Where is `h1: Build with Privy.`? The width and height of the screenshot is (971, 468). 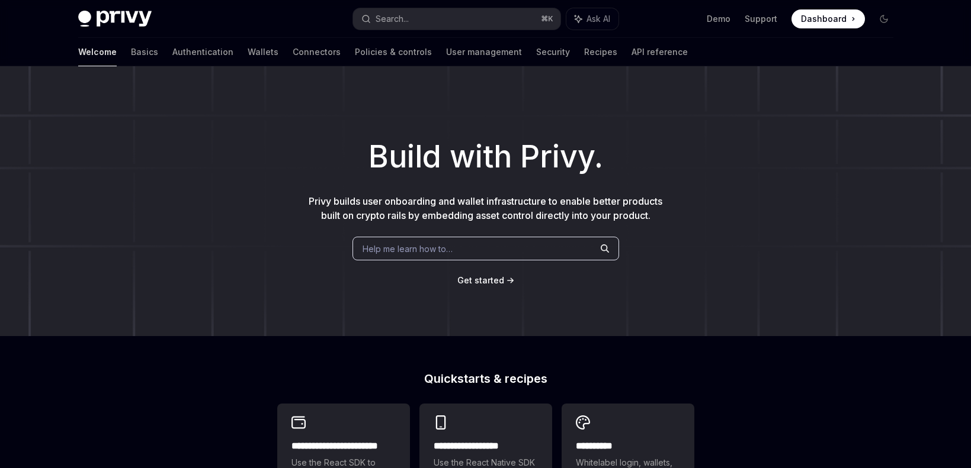
h1: Build with Privy. is located at coordinates (485, 157).